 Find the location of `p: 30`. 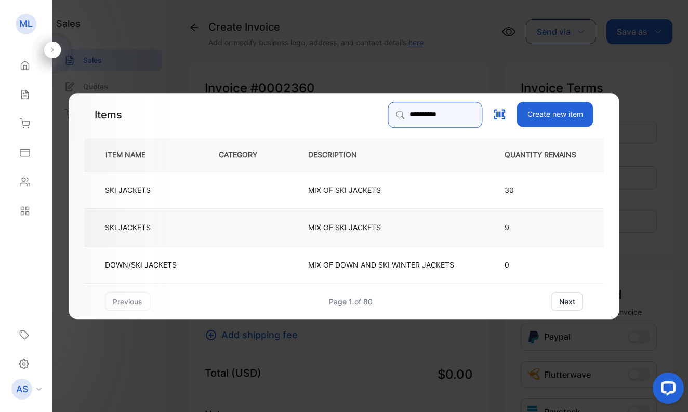

p: 30 is located at coordinates (549, 190).